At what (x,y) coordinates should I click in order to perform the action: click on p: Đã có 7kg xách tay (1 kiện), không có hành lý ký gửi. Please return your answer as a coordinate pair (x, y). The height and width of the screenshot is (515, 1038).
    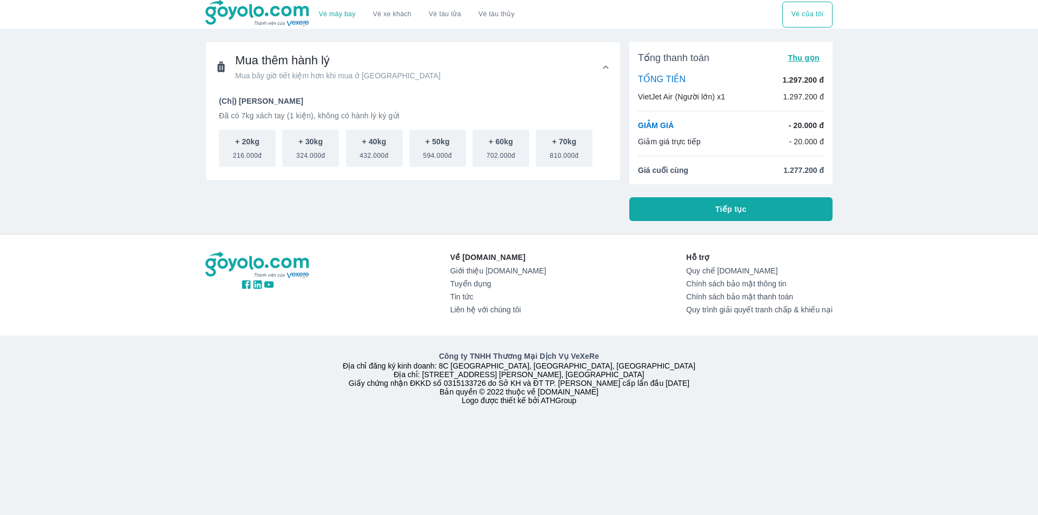
    Looking at the image, I should click on (413, 116).